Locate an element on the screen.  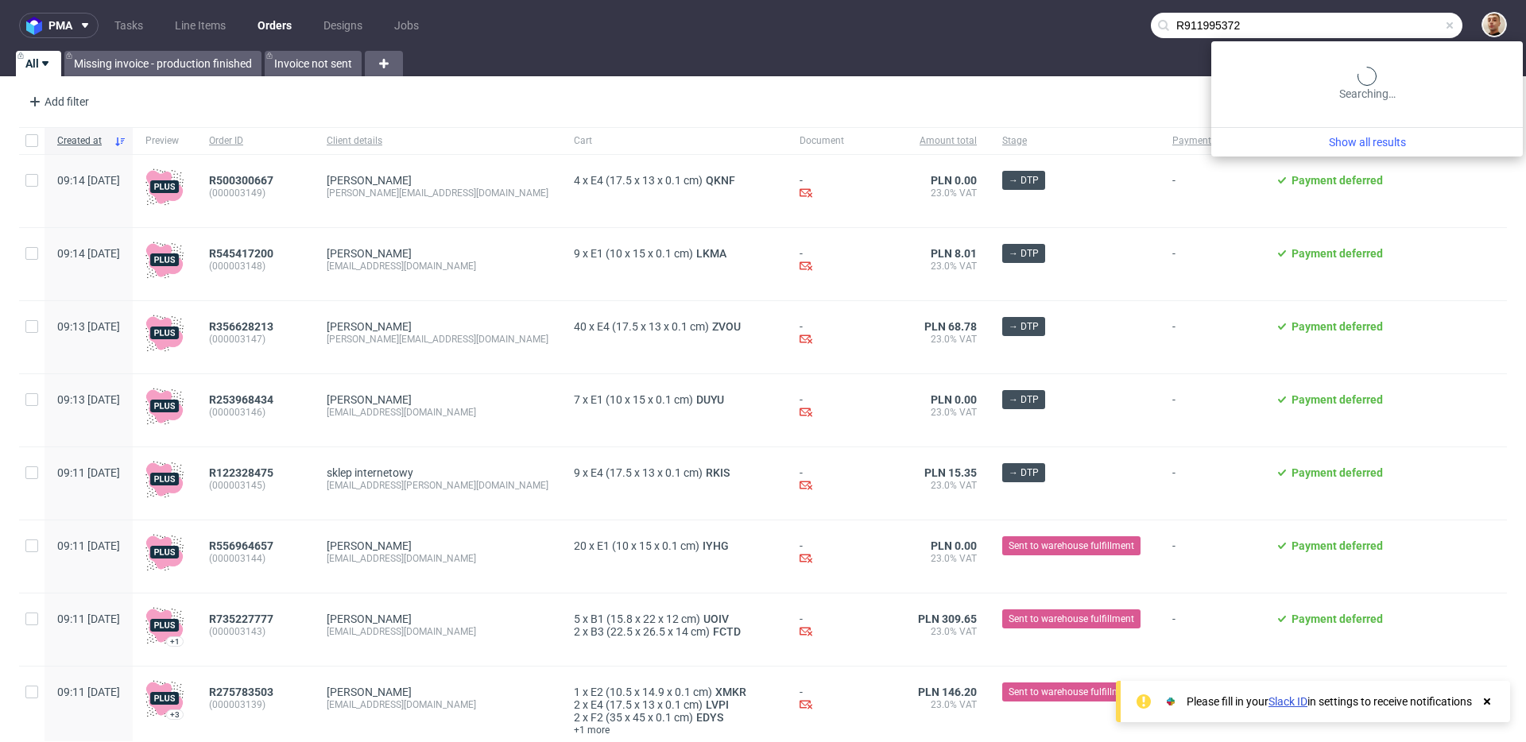
img: Slack is located at coordinates (1171, 702).